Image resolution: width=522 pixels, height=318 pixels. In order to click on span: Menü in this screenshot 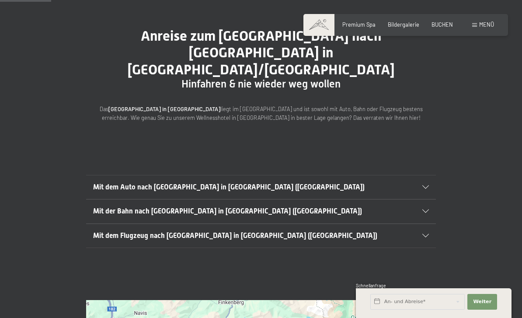, I will do `click(487, 24)`.